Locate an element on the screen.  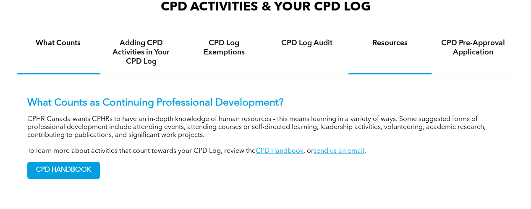
span: CPD ACTIVITIES & YOUR CPD LOG is located at coordinates (266, 7).